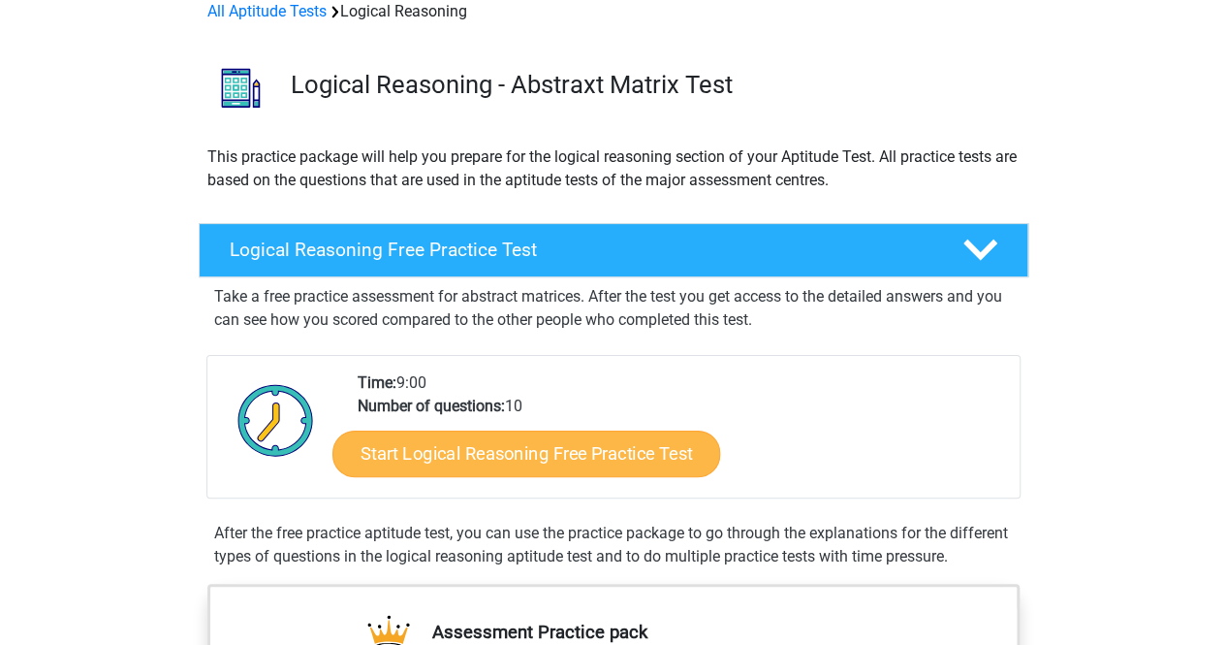 Image resolution: width=1226 pixels, height=645 pixels. What do you see at coordinates (614, 169) in the screenshot?
I see `p: This practice package will help you prepare for the logical reasoning section of your Aptitude Te...` at bounding box center [614, 169].